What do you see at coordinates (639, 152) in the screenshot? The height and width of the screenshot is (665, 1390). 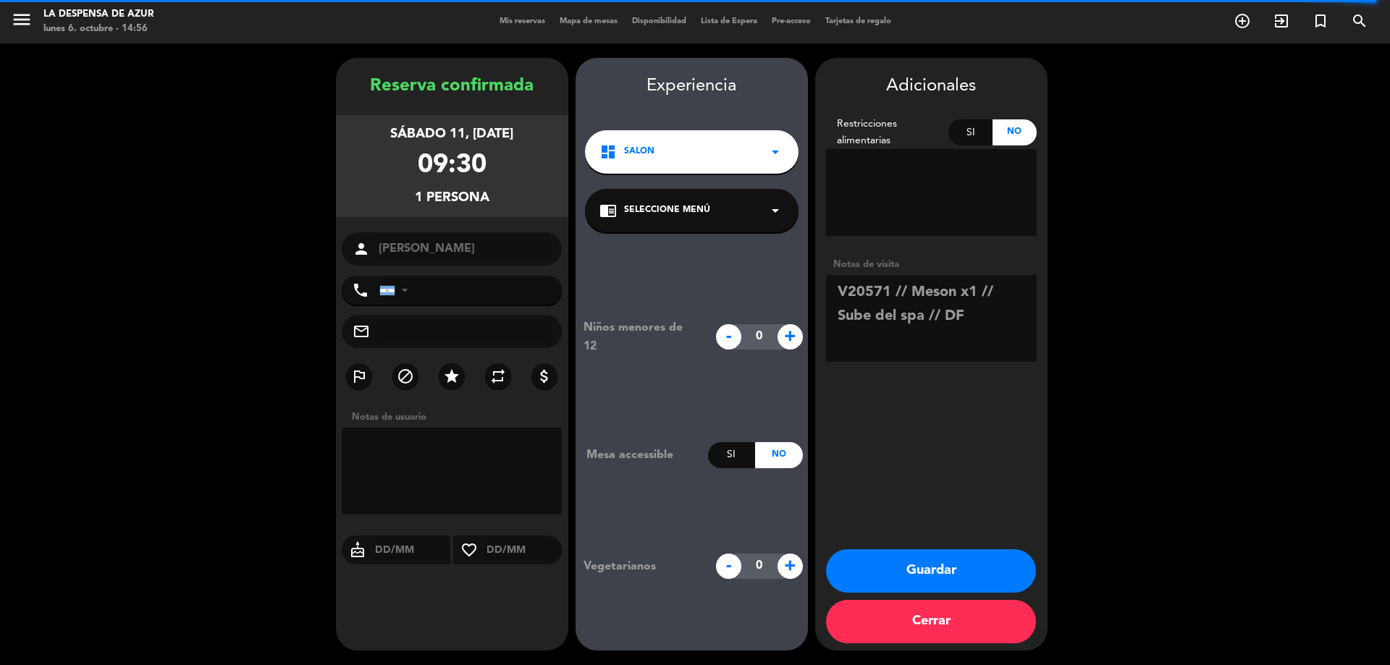 I see `span: SALON` at bounding box center [639, 152].